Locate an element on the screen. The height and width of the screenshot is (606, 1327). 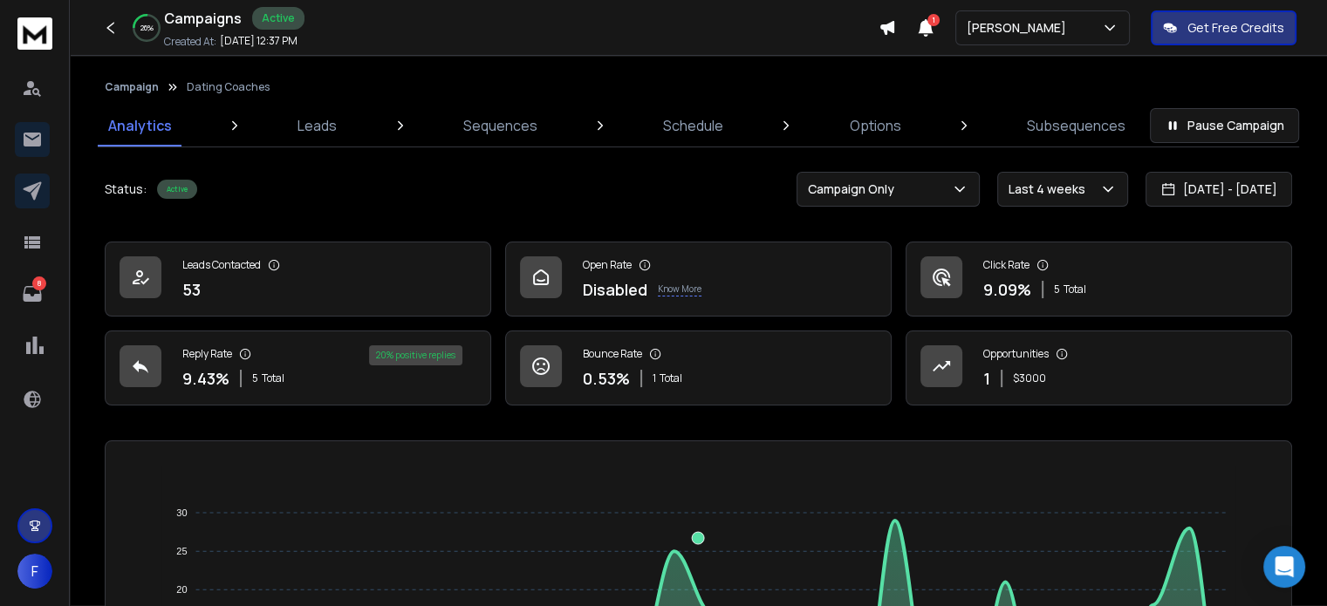
a: Sequences is located at coordinates (500, 126).